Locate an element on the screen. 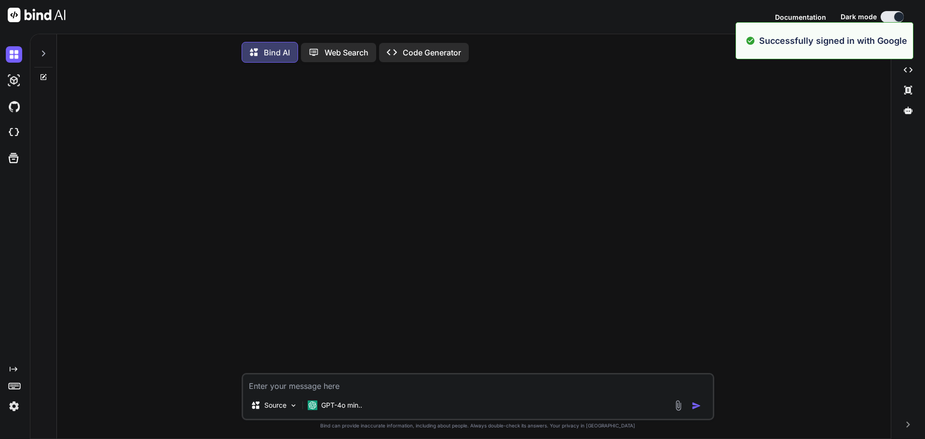 The image size is (925, 439). img: darkAi-studio is located at coordinates (14, 81).